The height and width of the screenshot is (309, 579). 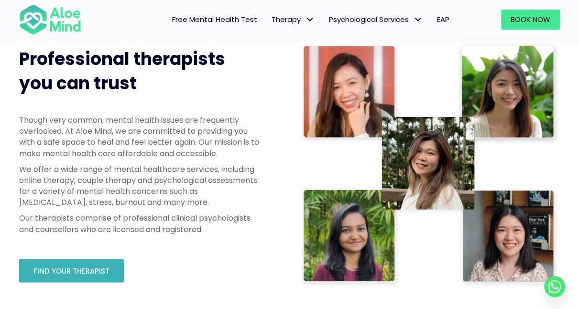 I want to click on span: EAP, so click(x=443, y=19).